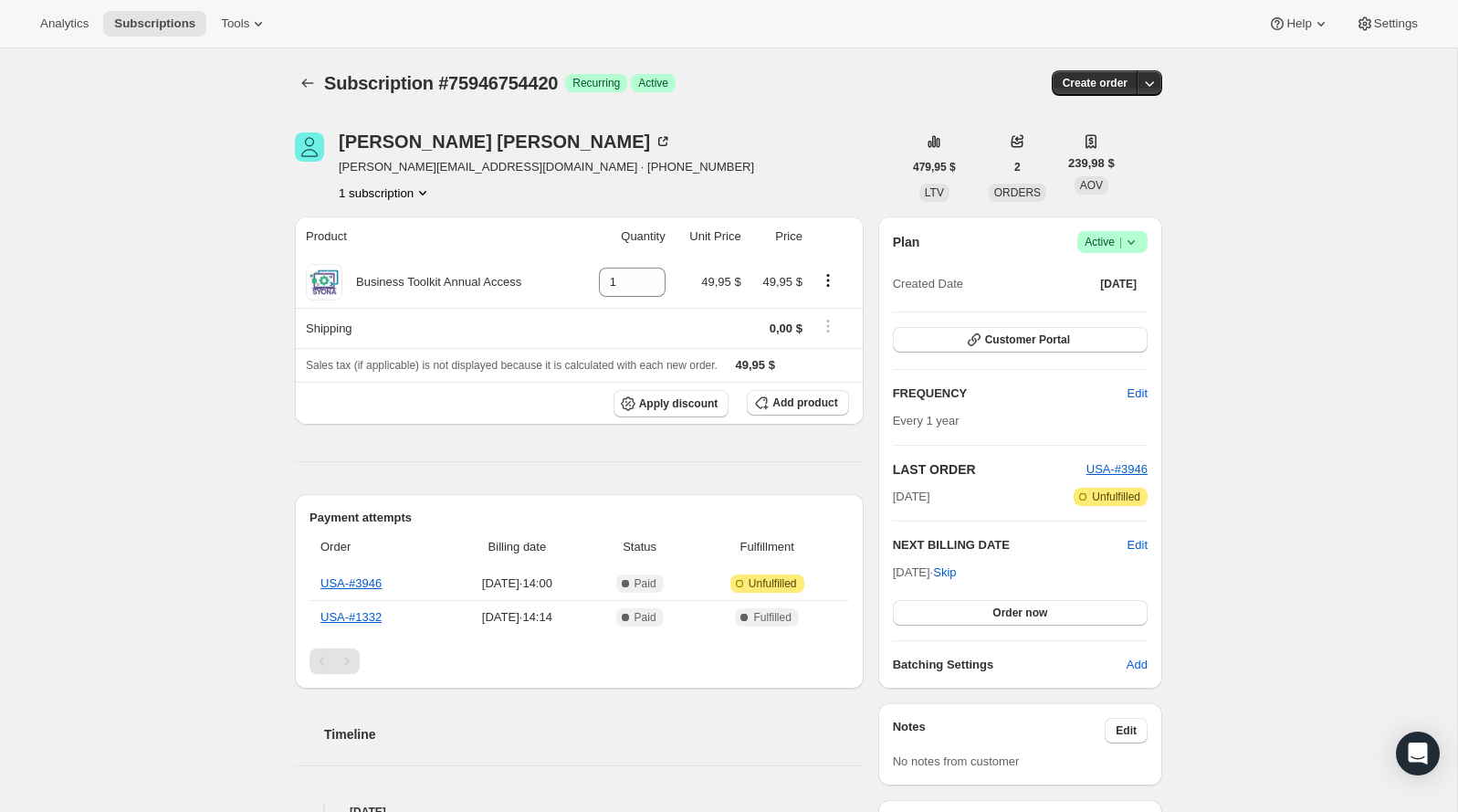  I want to click on button: Analytics, so click(64, 23).